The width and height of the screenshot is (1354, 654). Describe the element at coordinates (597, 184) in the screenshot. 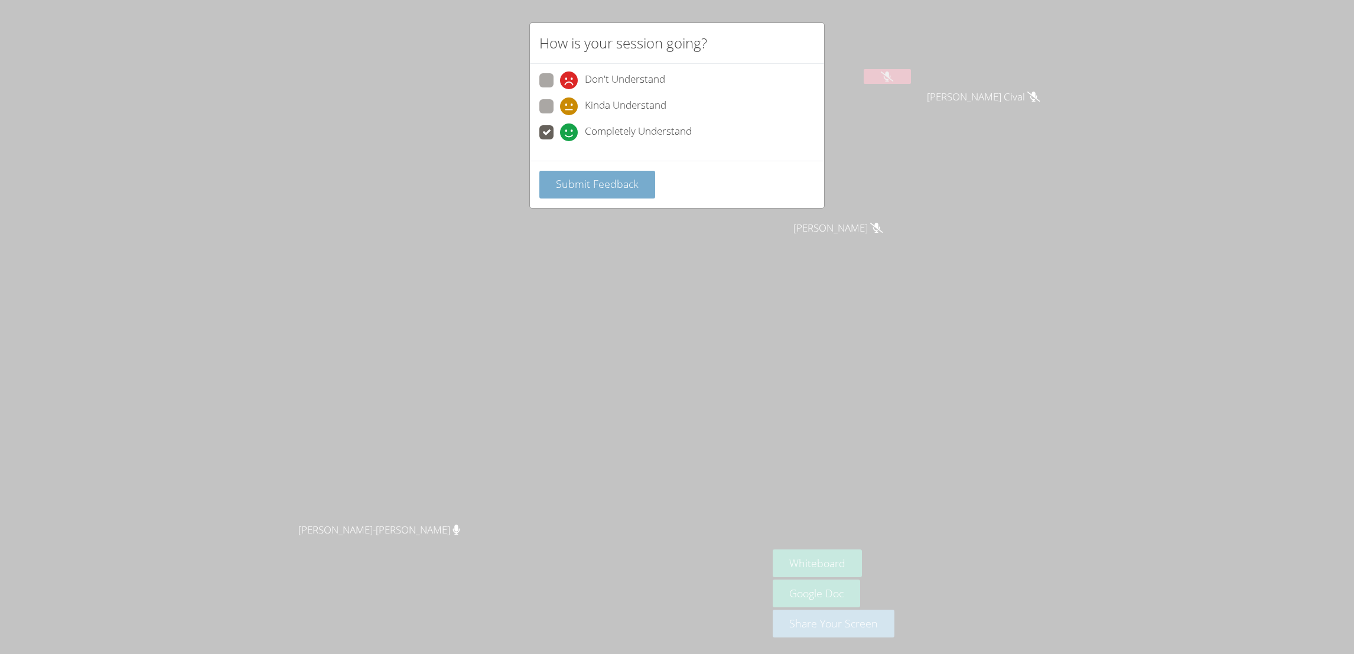

I see `button: Submit Feedback` at that location.